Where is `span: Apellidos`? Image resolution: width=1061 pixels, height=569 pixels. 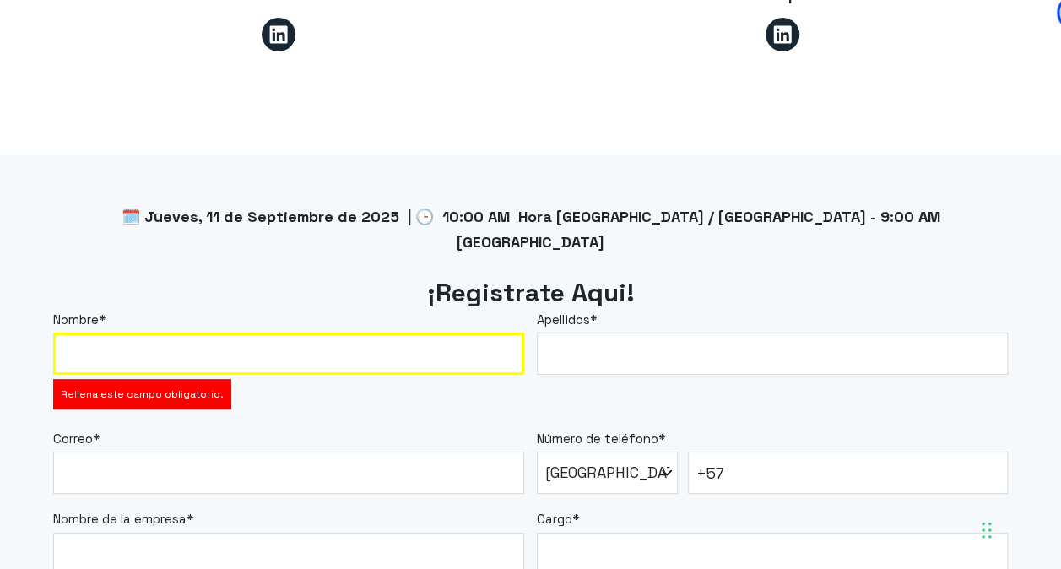 span: Apellidos is located at coordinates (563, 319).